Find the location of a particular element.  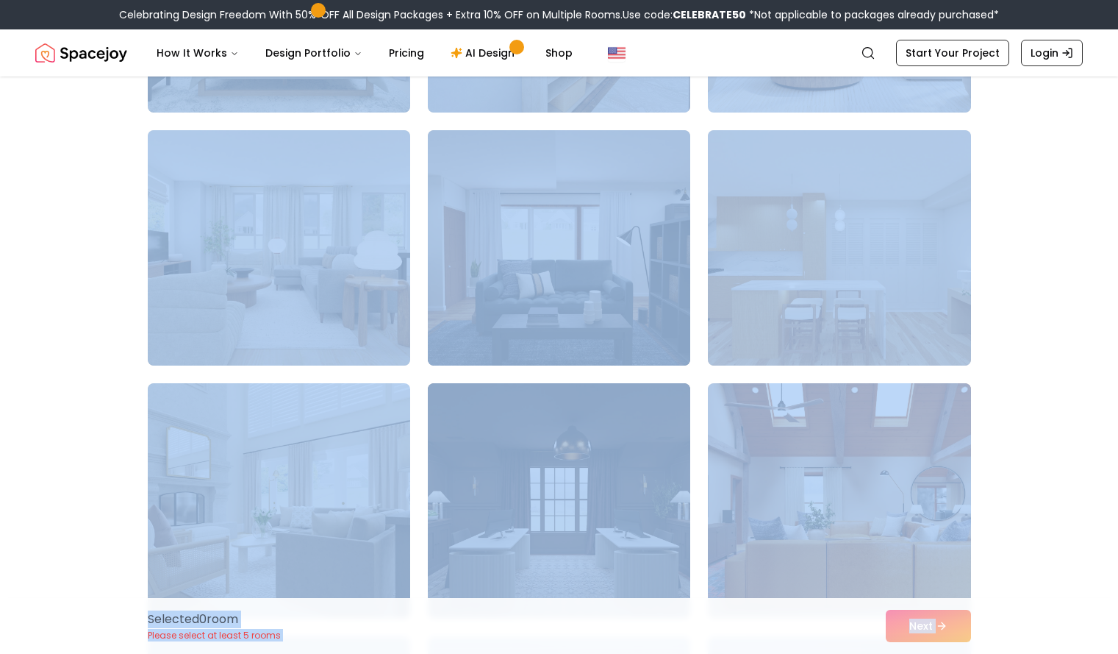

img: Room room-32 is located at coordinates (559, 248).